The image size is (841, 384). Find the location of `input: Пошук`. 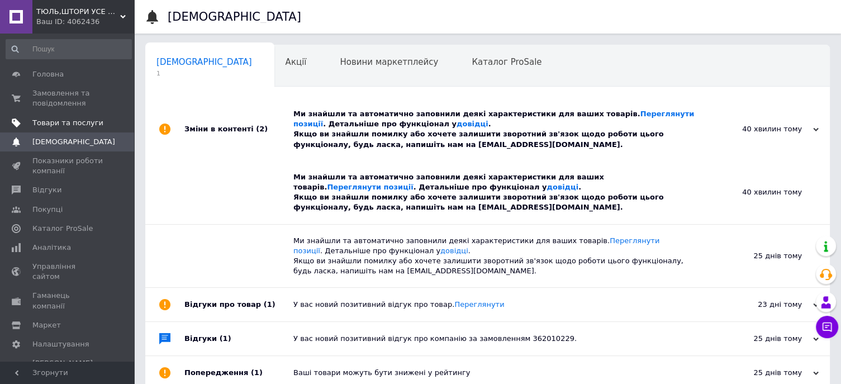

input: Пошук is located at coordinates (69, 49).